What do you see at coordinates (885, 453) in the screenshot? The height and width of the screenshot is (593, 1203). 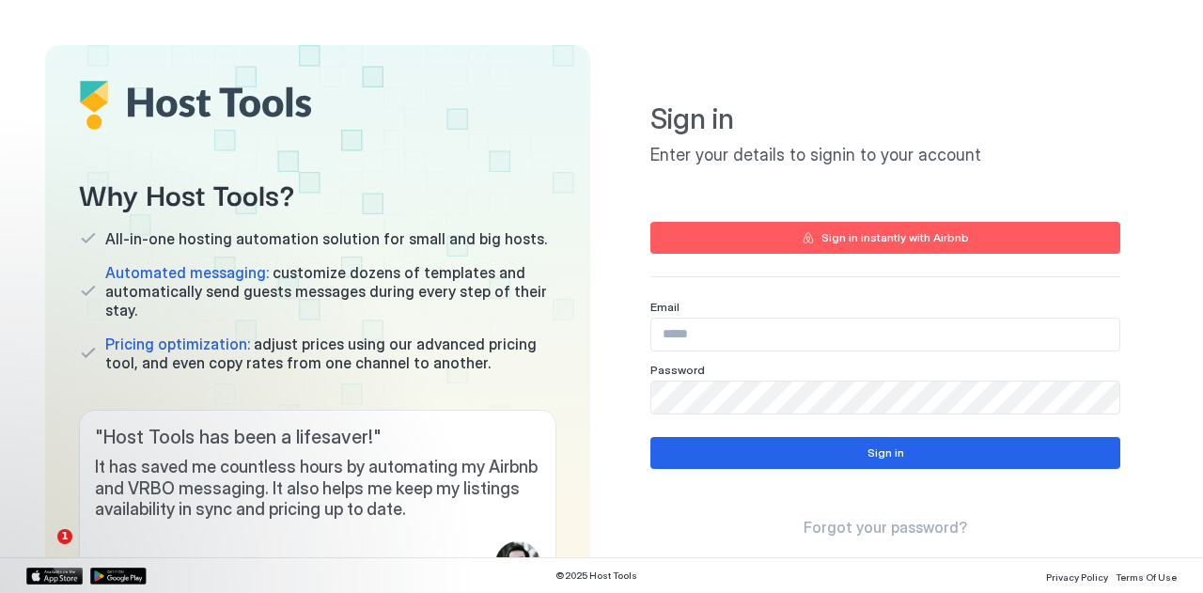 I see `div: Sign in` at bounding box center [885, 453].